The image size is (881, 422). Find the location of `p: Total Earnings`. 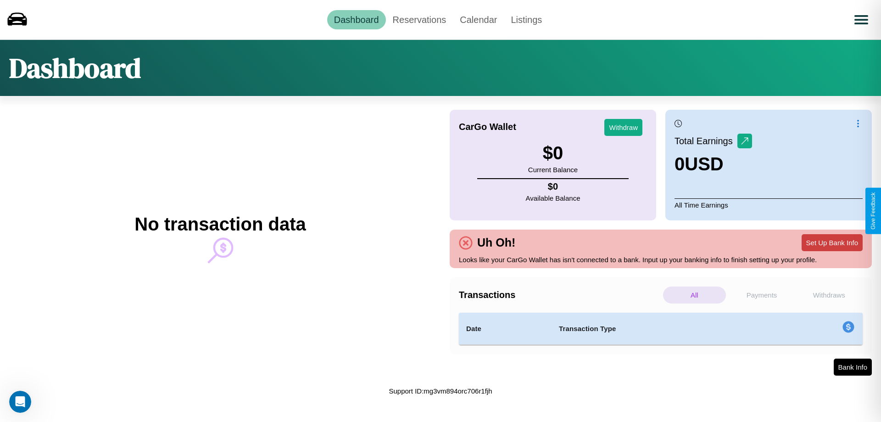

p: Total Earnings is located at coordinates (706, 141).